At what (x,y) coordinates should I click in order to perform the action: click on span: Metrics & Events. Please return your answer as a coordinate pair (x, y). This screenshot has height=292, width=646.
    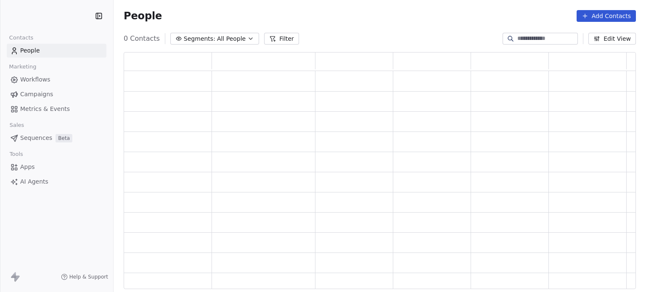
    Looking at the image, I should click on (45, 109).